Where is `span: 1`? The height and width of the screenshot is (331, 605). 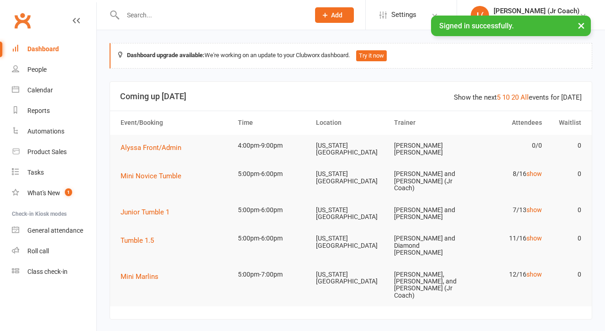
span: 1 is located at coordinates (68, 192).